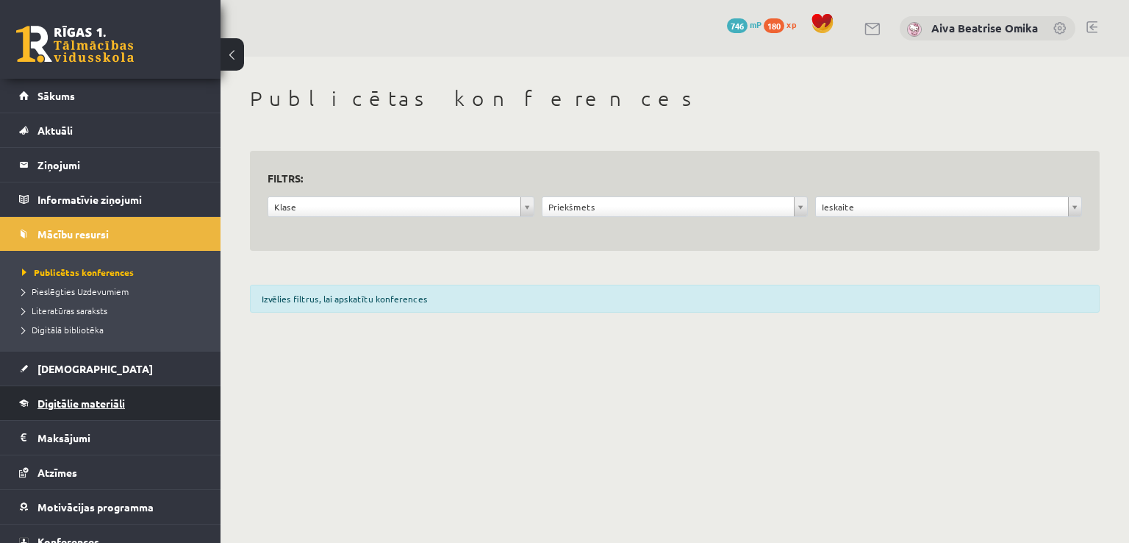 Image resolution: width=1129 pixels, height=543 pixels. I want to click on a: Atzīmes, so click(110, 472).